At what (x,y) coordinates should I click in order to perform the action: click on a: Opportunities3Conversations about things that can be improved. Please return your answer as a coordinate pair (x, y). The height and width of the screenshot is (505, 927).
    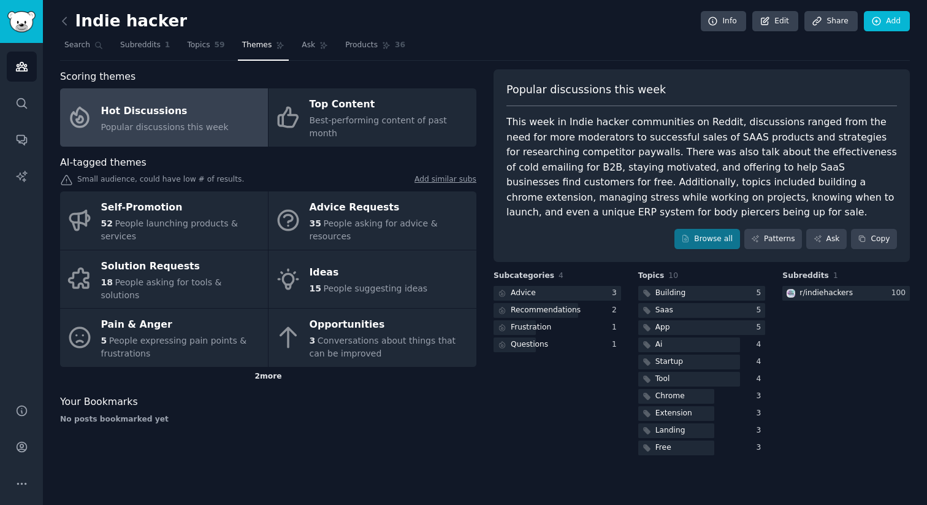
    Looking at the image, I should click on (372, 337).